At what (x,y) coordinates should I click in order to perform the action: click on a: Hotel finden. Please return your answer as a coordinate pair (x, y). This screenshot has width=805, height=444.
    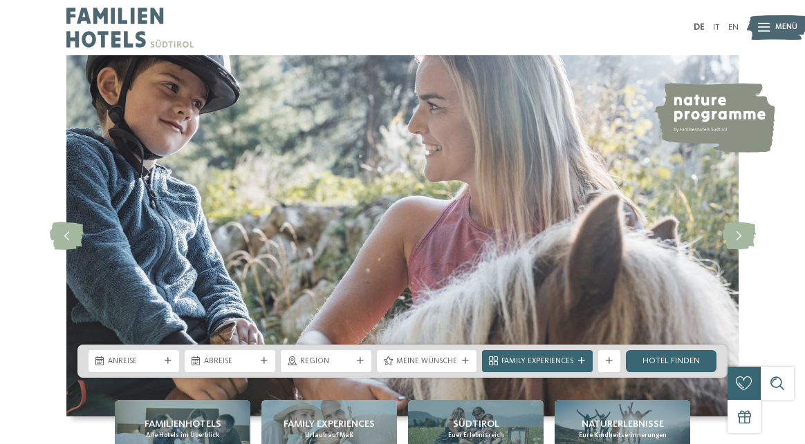
    Looking at the image, I should click on (670, 361).